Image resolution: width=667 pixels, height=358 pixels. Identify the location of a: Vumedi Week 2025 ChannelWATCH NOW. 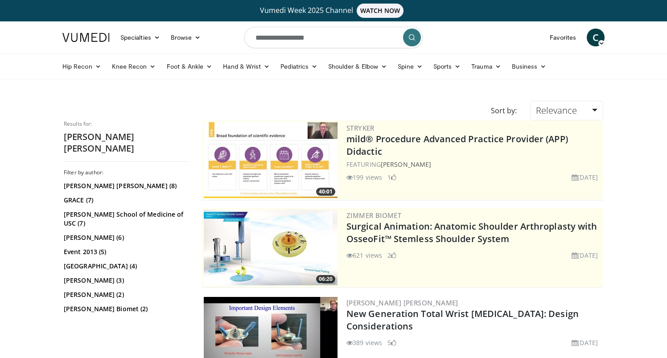
(333, 11).